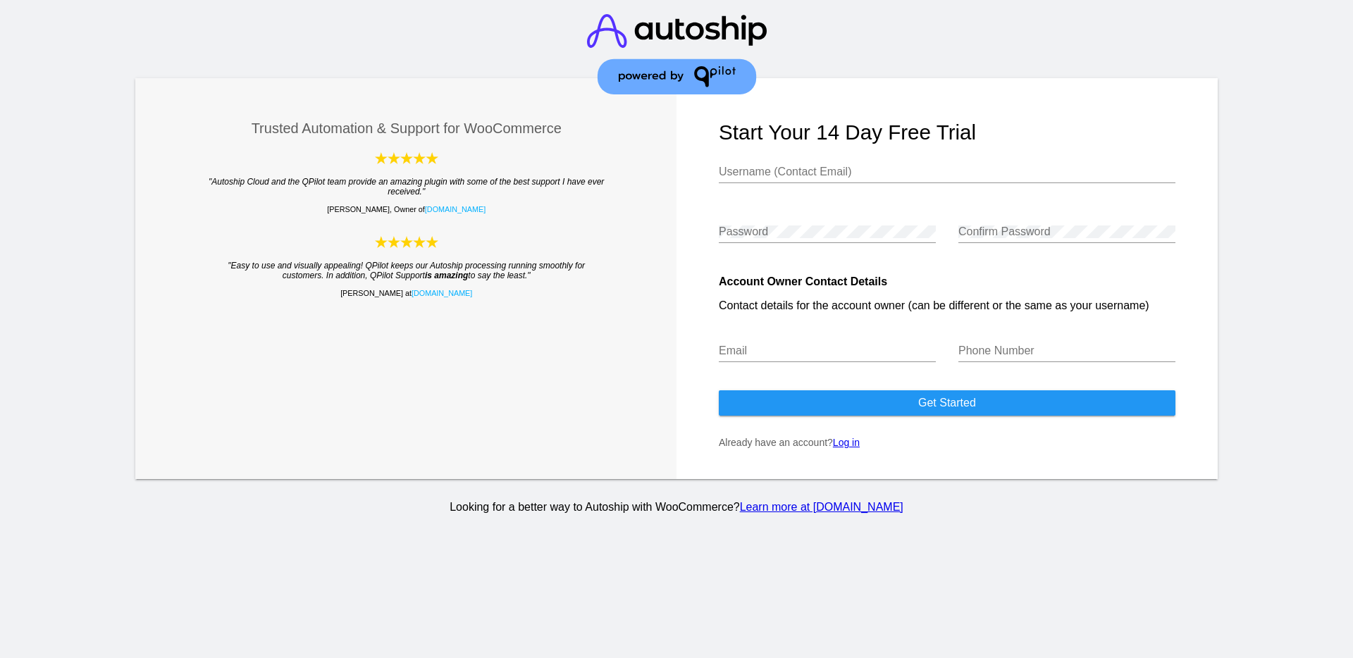  What do you see at coordinates (947, 402) in the screenshot?
I see `span: Get started` at bounding box center [947, 402].